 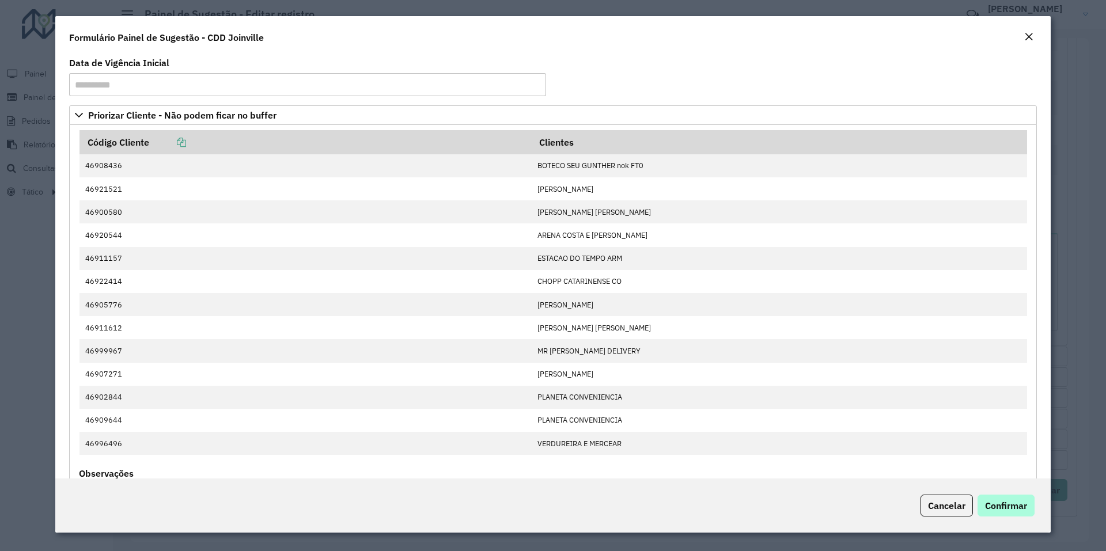 I want to click on h4: Formulário Painel de Sugestão - CDD Joinville, so click(x=166, y=37).